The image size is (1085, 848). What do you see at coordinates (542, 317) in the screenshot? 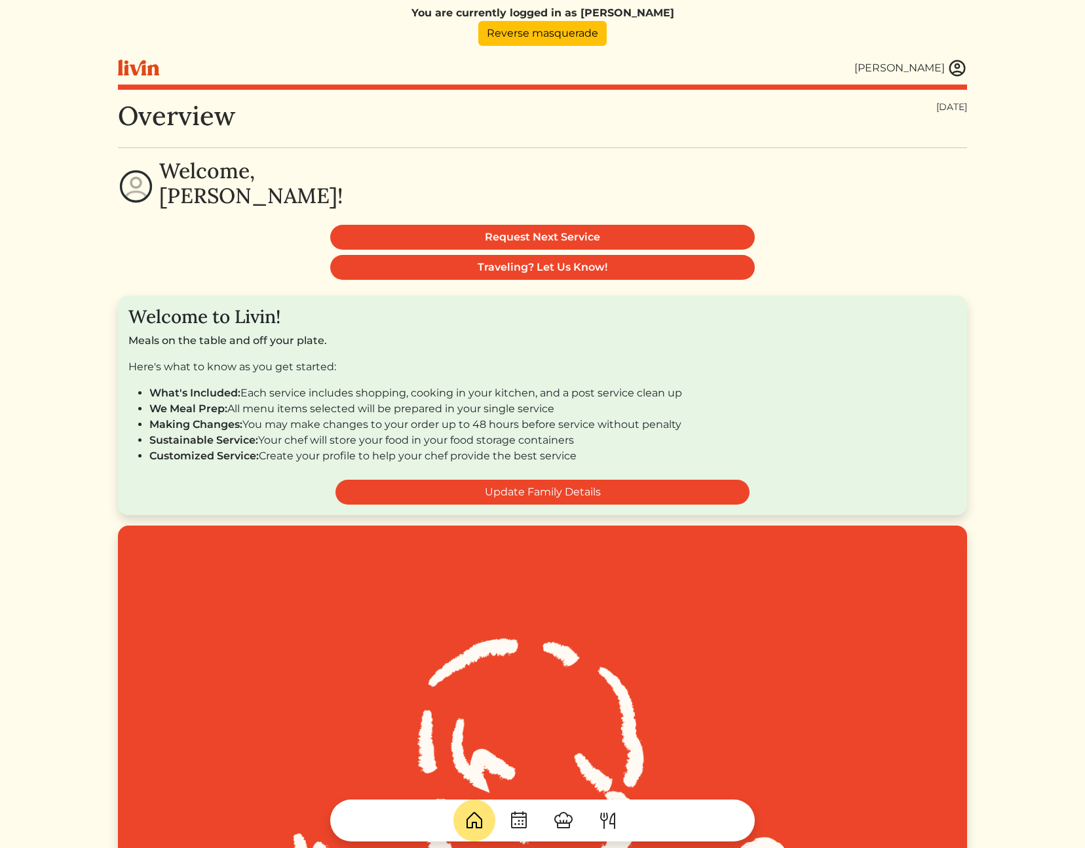
I see `h3: Welcome to Livin!` at bounding box center [542, 317].